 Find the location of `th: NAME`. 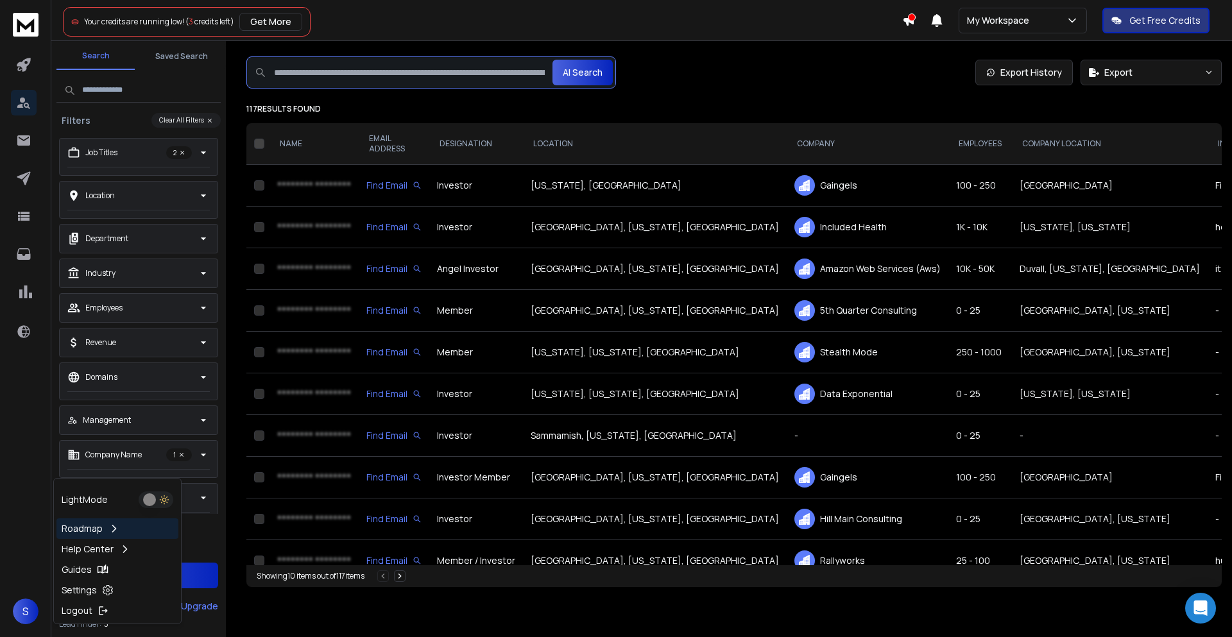

th: NAME is located at coordinates (314, 144).